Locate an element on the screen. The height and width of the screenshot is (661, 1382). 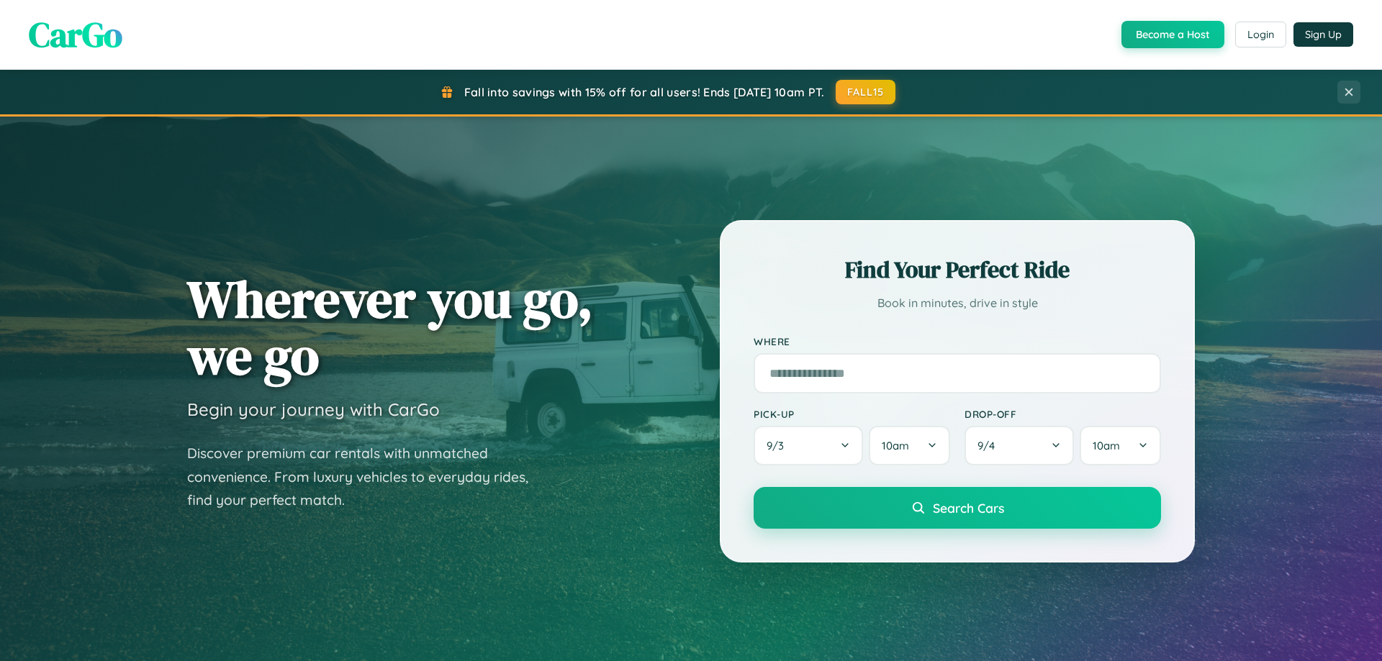
button: Login is located at coordinates (1260, 35).